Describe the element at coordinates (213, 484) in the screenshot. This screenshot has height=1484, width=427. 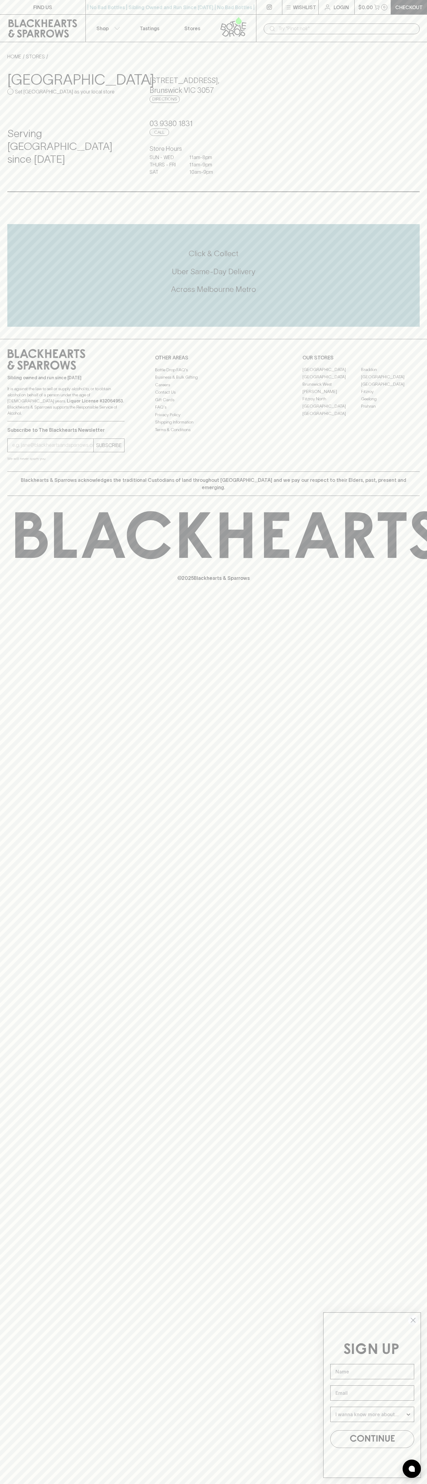
I see `p: Blackhearts & Sparrows acknowledges the traditional Custodians of land throughout [GEOGRAPHIC_DAT...` at that location.